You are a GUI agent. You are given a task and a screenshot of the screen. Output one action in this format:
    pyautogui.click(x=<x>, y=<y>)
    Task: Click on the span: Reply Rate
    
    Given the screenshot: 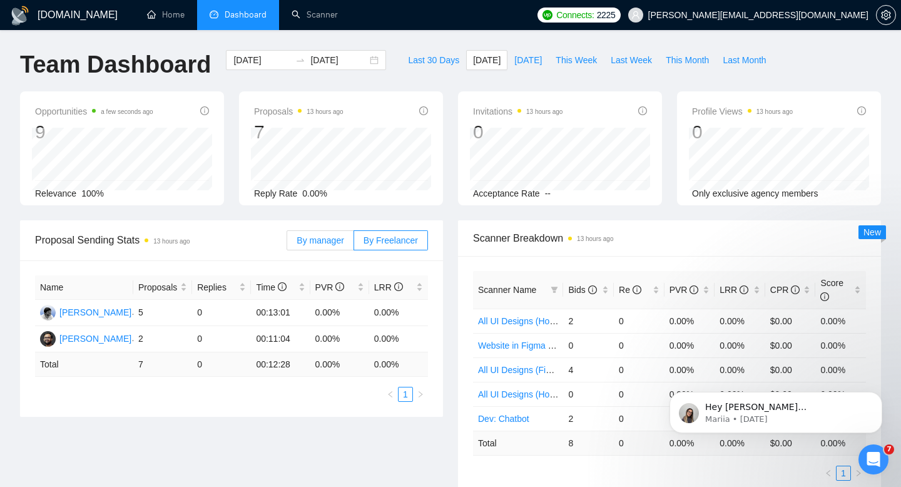 What is the action you would take?
    pyautogui.click(x=275, y=193)
    